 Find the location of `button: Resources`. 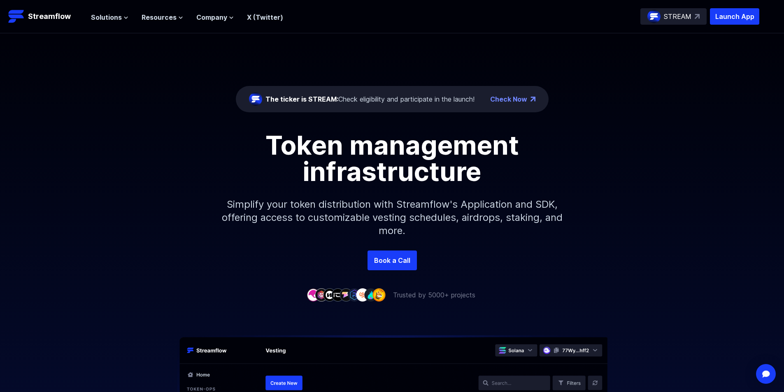

button: Resources is located at coordinates (162, 17).